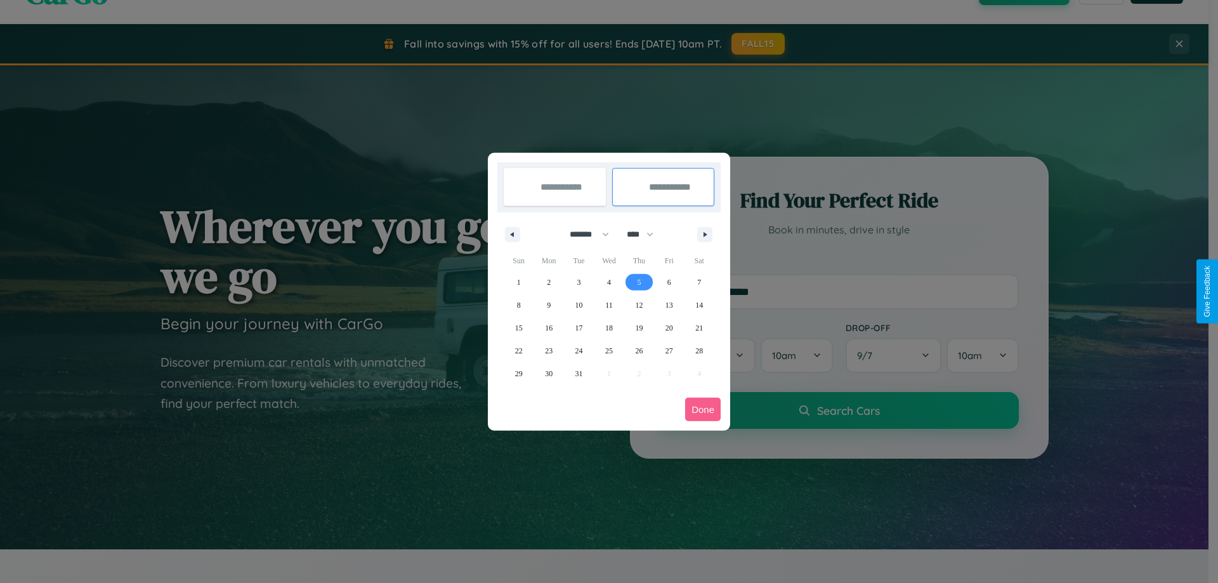 This screenshot has width=1218, height=583. What do you see at coordinates (518, 374) in the screenshot?
I see `button: 29` at bounding box center [518, 374].